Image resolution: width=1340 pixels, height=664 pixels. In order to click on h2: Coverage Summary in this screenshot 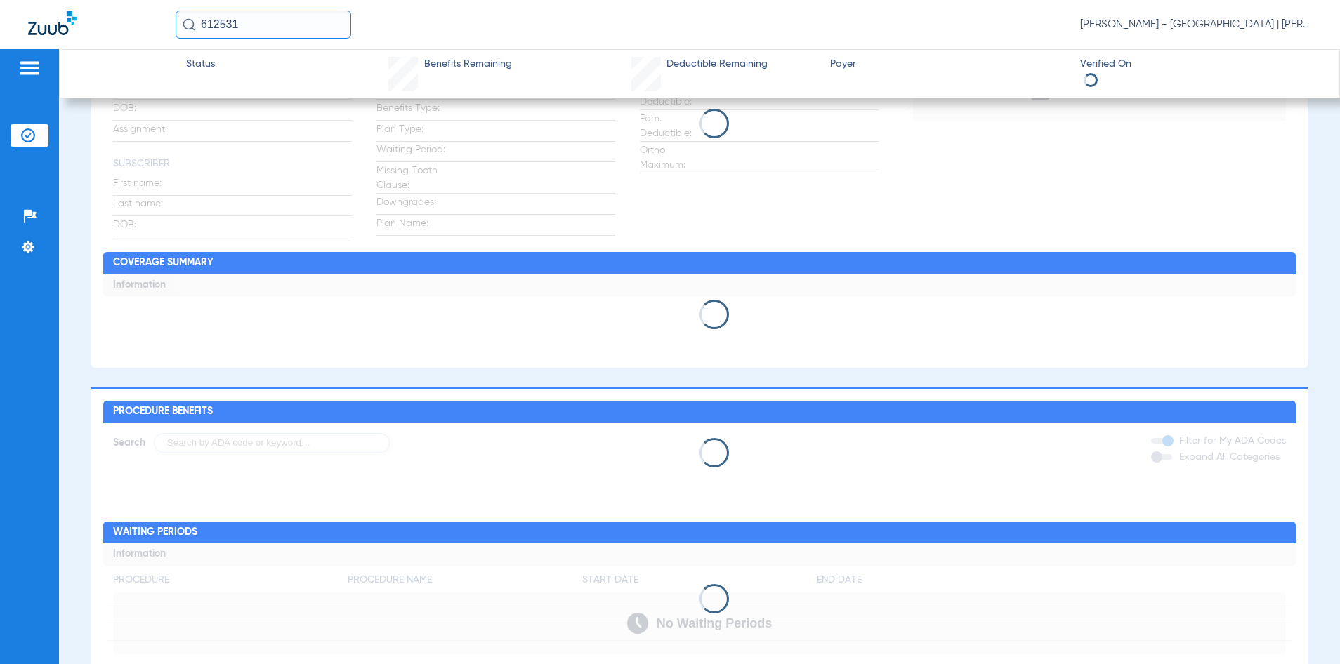, I will do `click(700, 263)`.